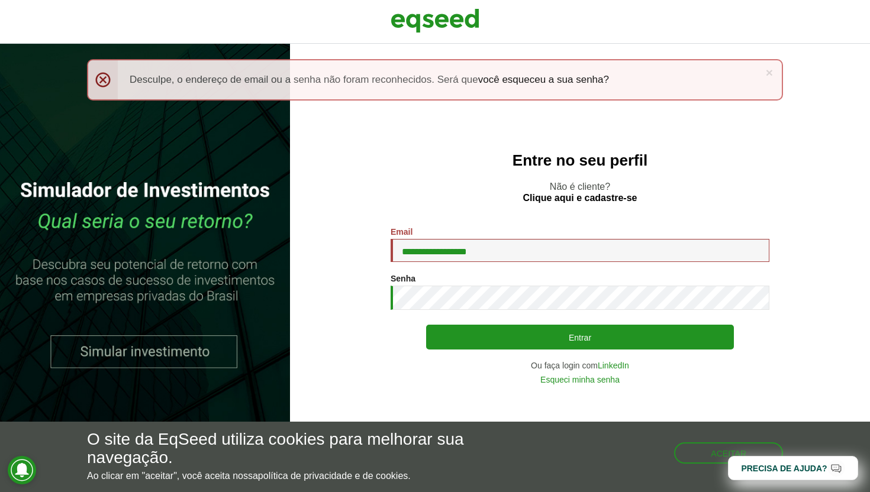 The width and height of the screenshot is (870, 492). What do you see at coordinates (580, 160) in the screenshot?
I see `h2: Entre no seu perfil` at bounding box center [580, 160].